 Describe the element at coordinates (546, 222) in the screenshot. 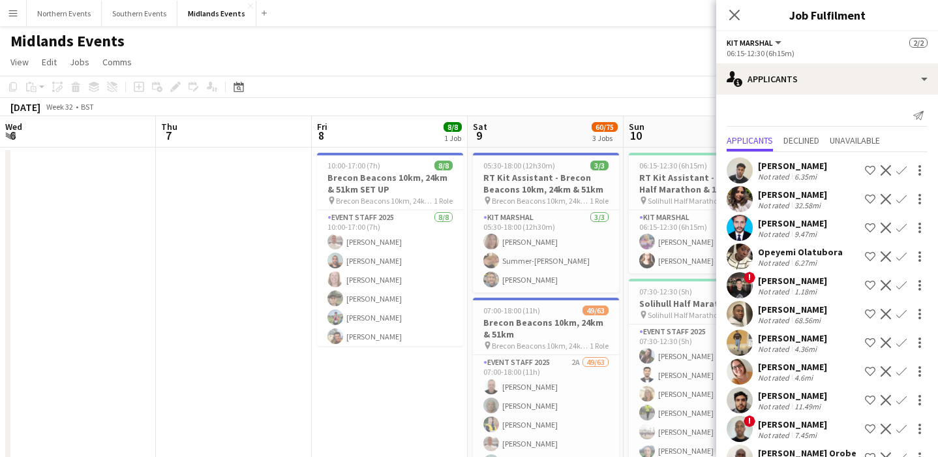

I see `div: 05:30-18:00 (12h30m)3/3RT Kit Assistant - Brecon Beacons 10km, 24km & 51km Brecon Beacons 10km, 2...` at that location.